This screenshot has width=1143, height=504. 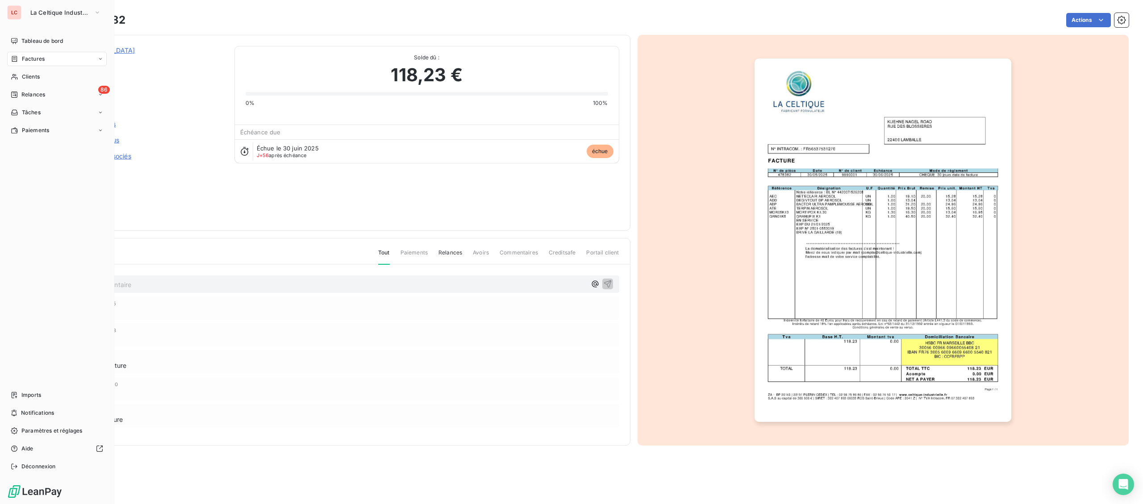 I want to click on button: Actions, so click(x=1089, y=20).